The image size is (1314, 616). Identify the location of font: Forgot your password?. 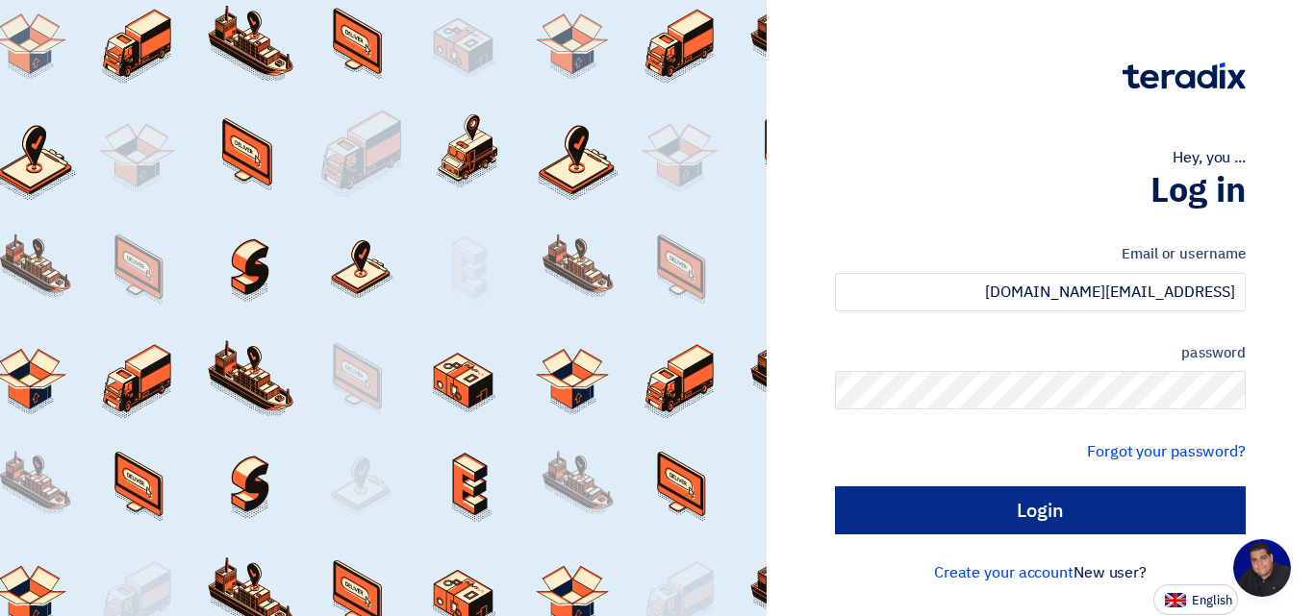
(1166, 452).